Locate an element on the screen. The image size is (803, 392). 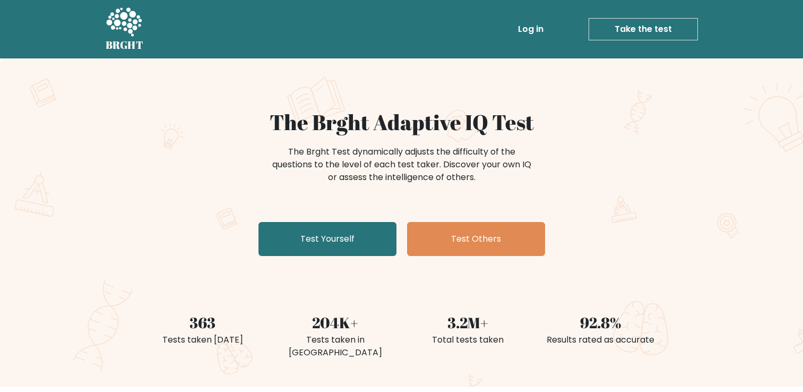
a: Take the test is located at coordinates (643, 29).